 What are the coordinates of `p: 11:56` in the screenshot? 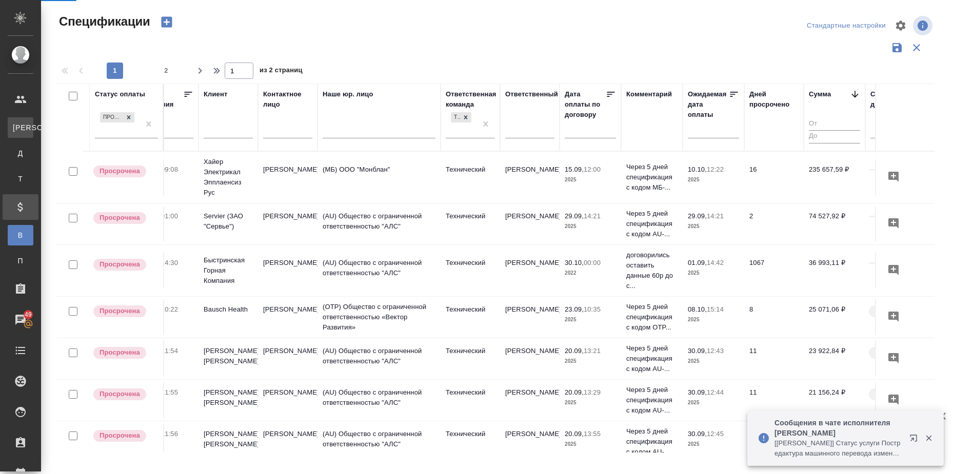 It's located at (169, 434).